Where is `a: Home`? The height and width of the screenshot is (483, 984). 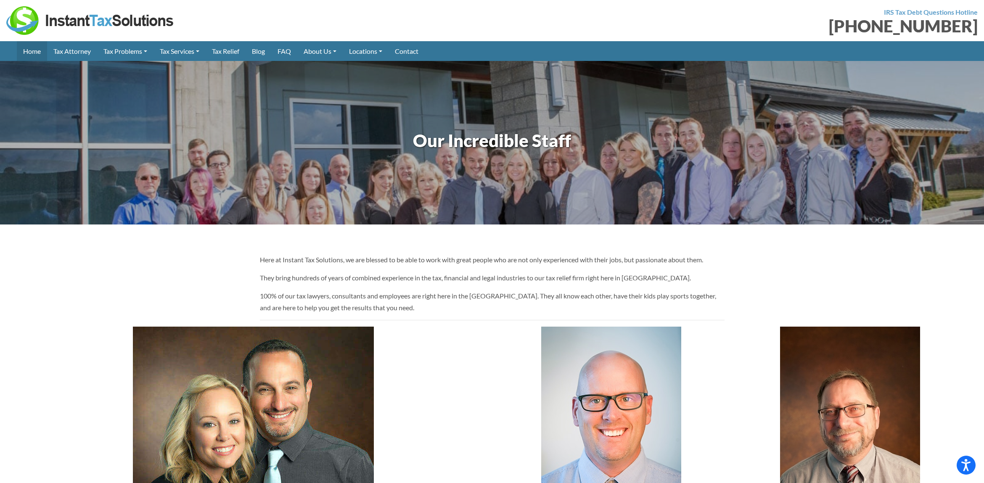
a: Home is located at coordinates (32, 51).